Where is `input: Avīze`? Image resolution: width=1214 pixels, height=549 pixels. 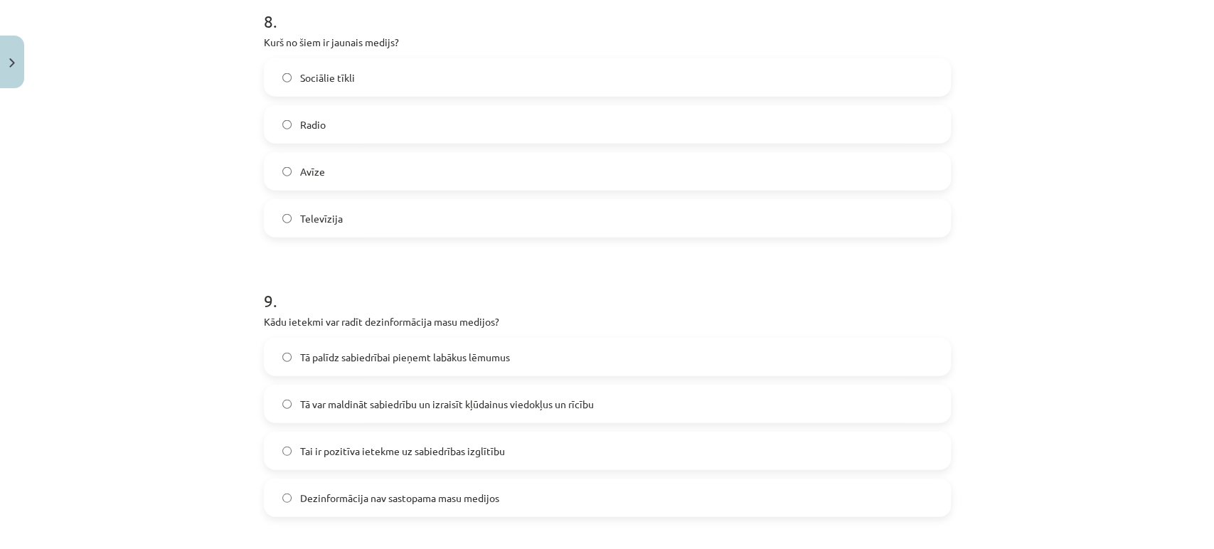 input: Avīze is located at coordinates (287, 171).